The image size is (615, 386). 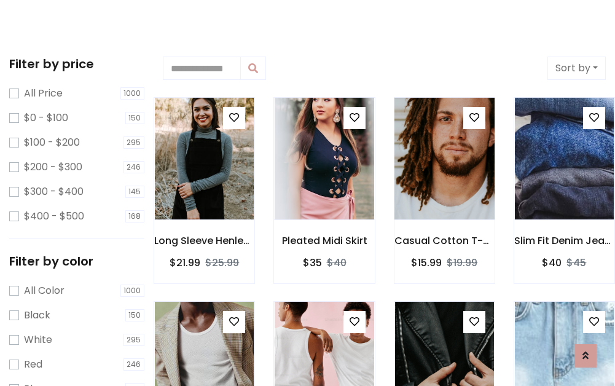 I want to click on label: All Price, so click(x=43, y=93).